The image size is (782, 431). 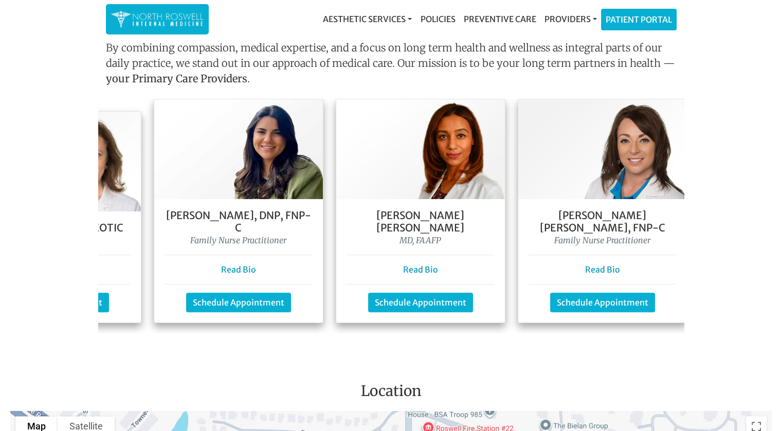 What do you see at coordinates (438, 19) in the screenshot?
I see `a: Policies` at bounding box center [438, 19].